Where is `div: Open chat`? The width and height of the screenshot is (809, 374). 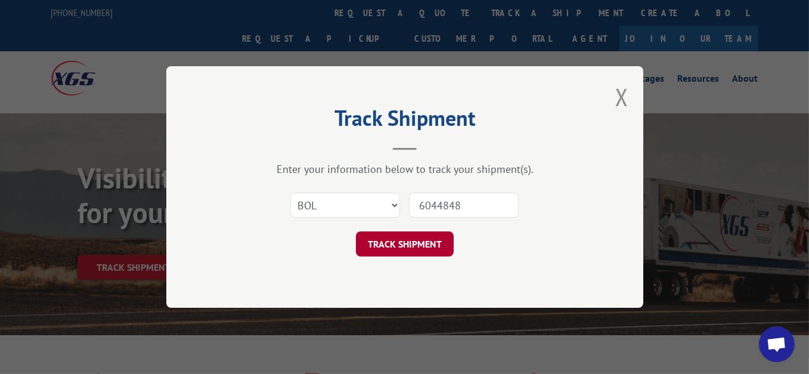 div: Open chat is located at coordinates (777, 344).